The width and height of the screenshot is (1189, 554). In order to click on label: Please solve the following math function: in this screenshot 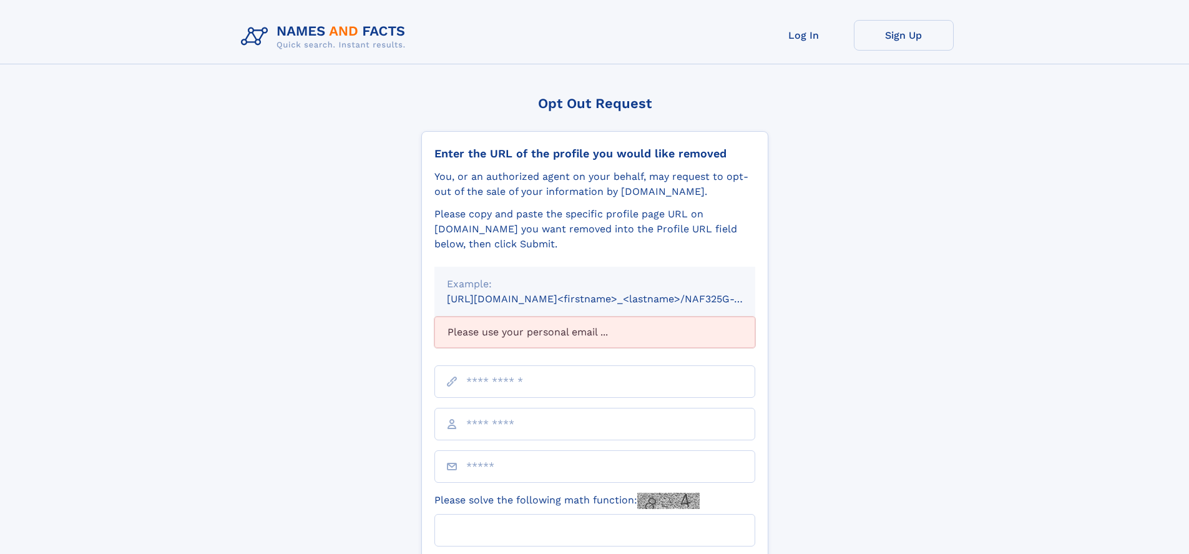, I will do `click(567, 501)`.